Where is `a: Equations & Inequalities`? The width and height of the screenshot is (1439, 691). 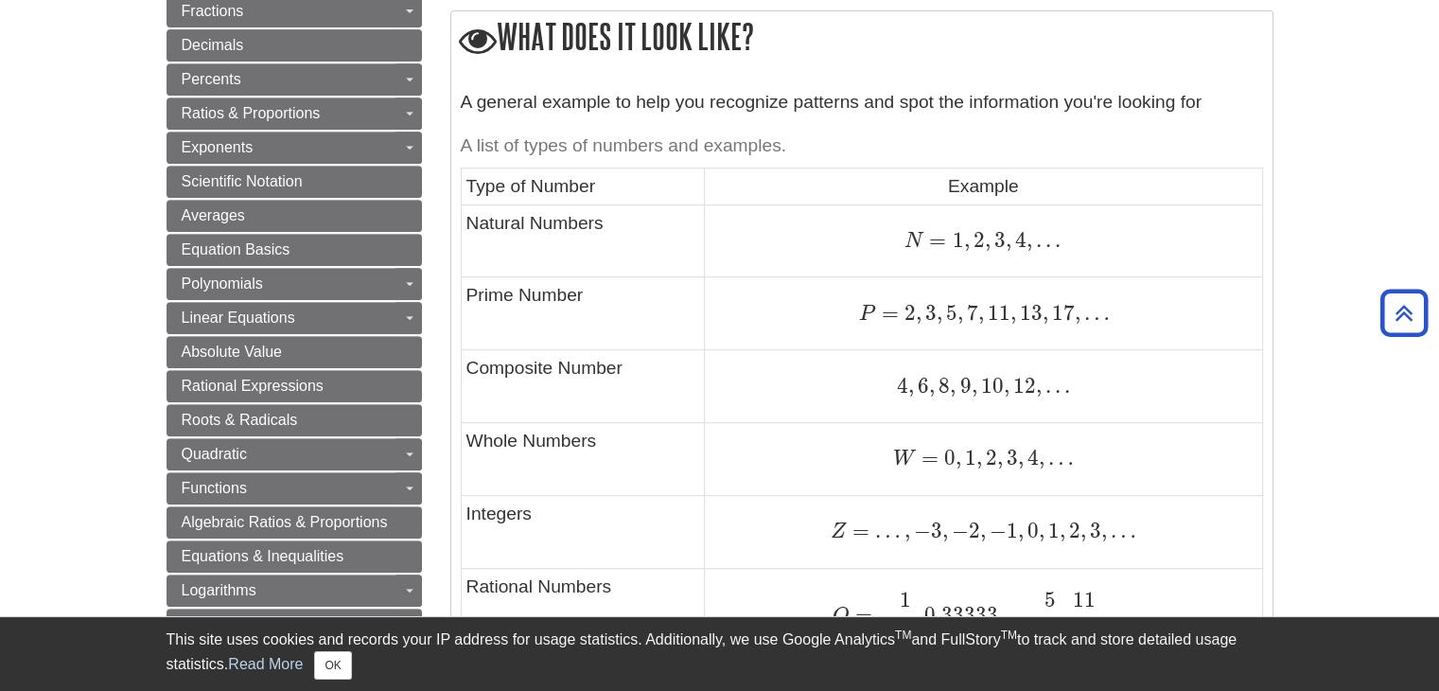 a: Equations & Inequalities is located at coordinates (294, 556).